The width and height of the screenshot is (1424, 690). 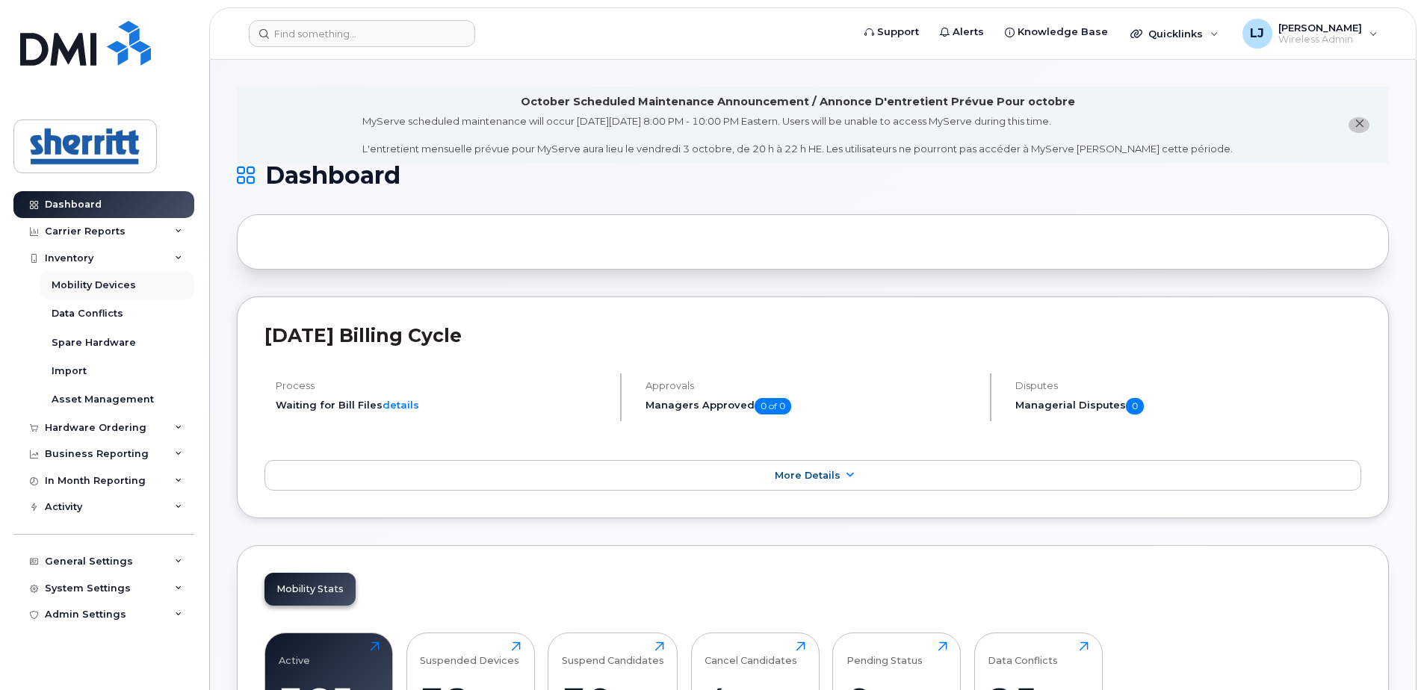 I want to click on span: 0 of 0, so click(x=773, y=407).